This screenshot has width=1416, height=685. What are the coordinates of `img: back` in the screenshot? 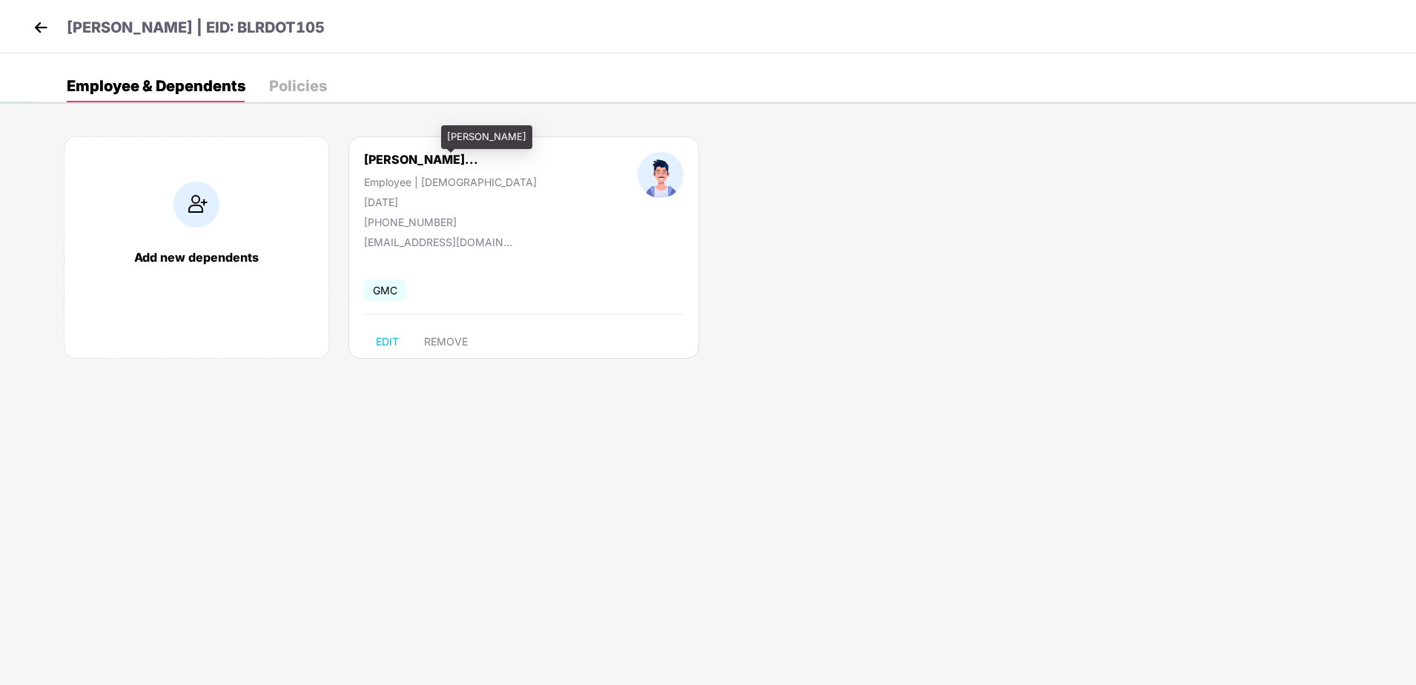 It's located at (41, 27).